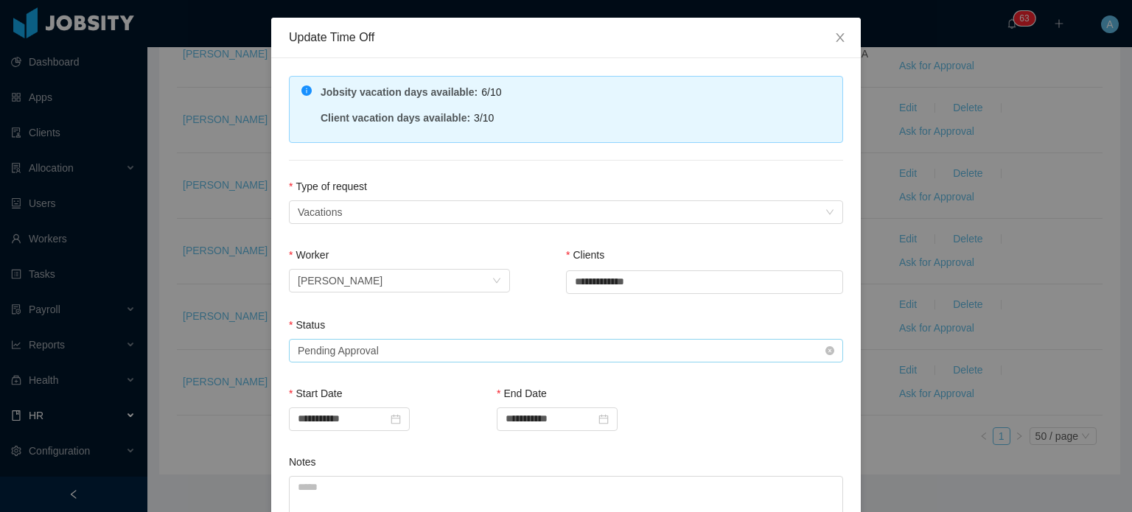 Image resolution: width=1132 pixels, height=512 pixels. Describe the element at coordinates (328, 186) in the screenshot. I see `label: Type of request` at that location.